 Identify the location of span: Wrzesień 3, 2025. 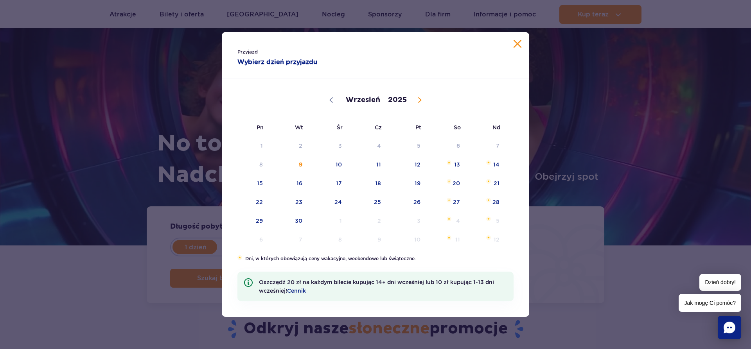
(328, 146).